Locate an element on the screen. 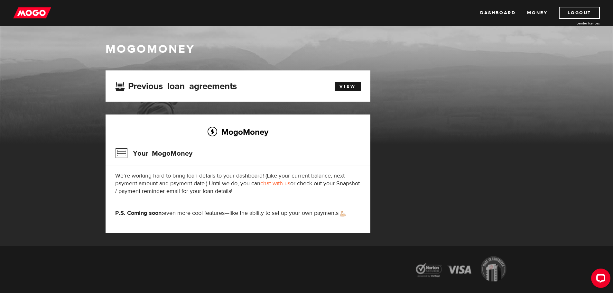  p: even more cool features—like the ability to set up your own payments is located at coordinates (238, 213).